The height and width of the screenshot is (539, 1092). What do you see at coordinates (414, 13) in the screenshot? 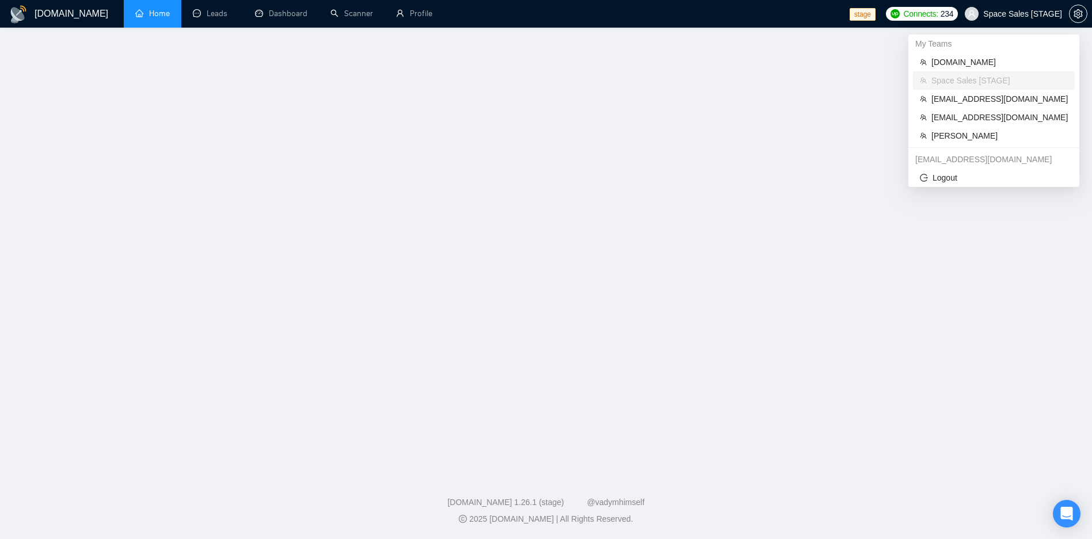
I see `a: userProfile` at bounding box center [414, 13].